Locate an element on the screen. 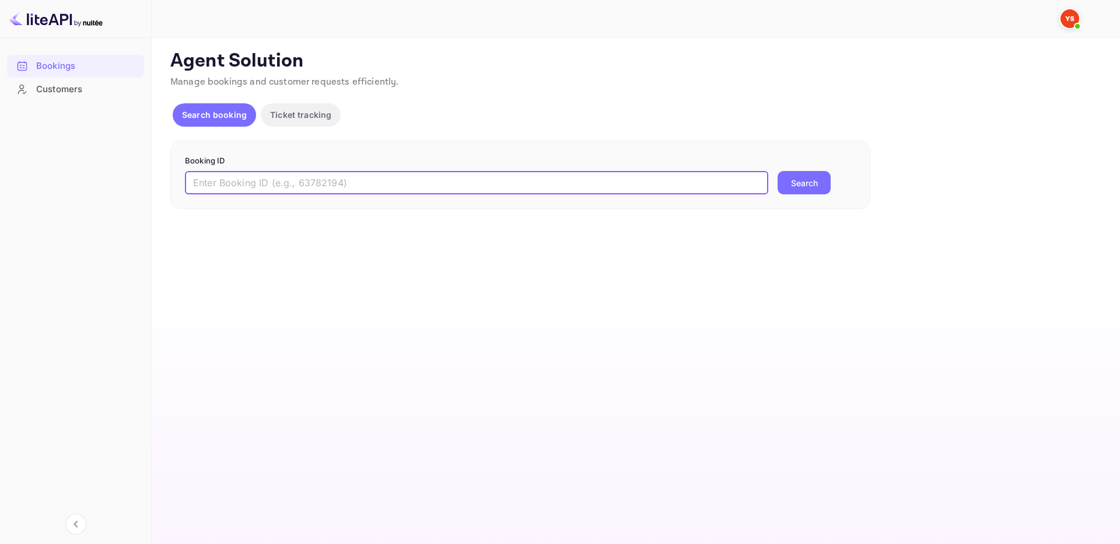  input: Enter Booking ID (e.g., 63782194) is located at coordinates (477, 183).